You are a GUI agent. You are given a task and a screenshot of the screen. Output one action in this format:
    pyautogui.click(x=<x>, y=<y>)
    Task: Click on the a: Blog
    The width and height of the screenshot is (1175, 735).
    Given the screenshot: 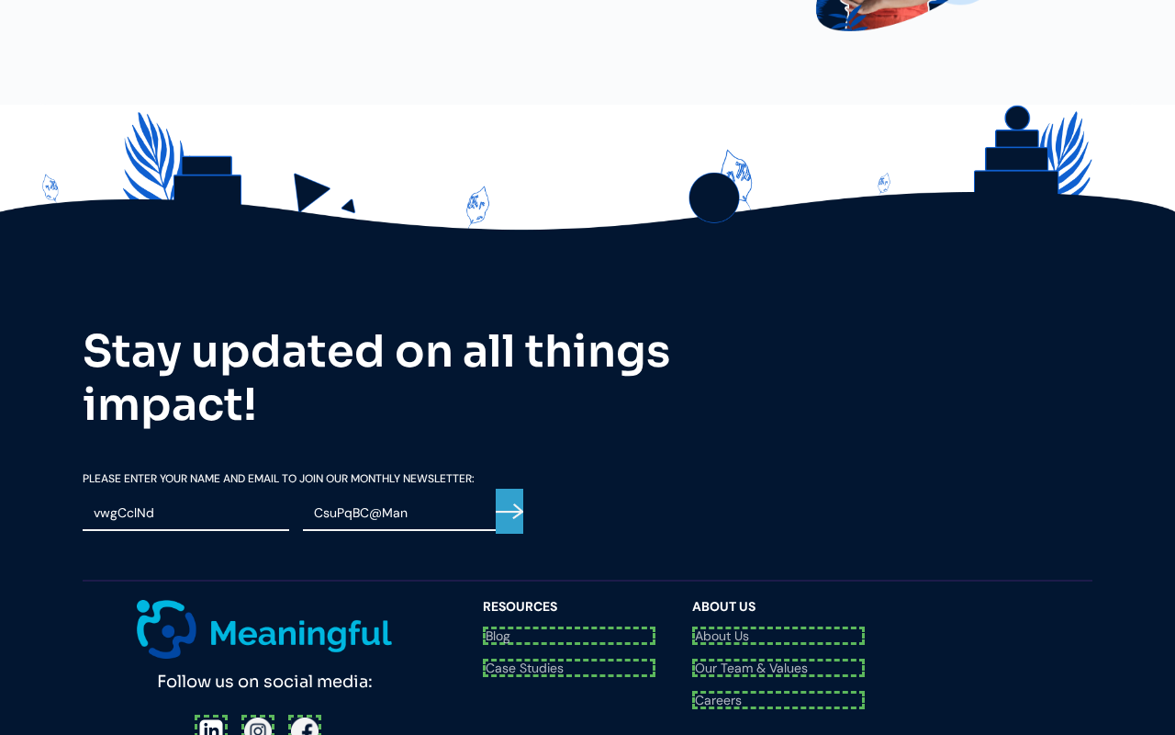 What is the action you would take?
    pyautogui.click(x=569, y=635)
    